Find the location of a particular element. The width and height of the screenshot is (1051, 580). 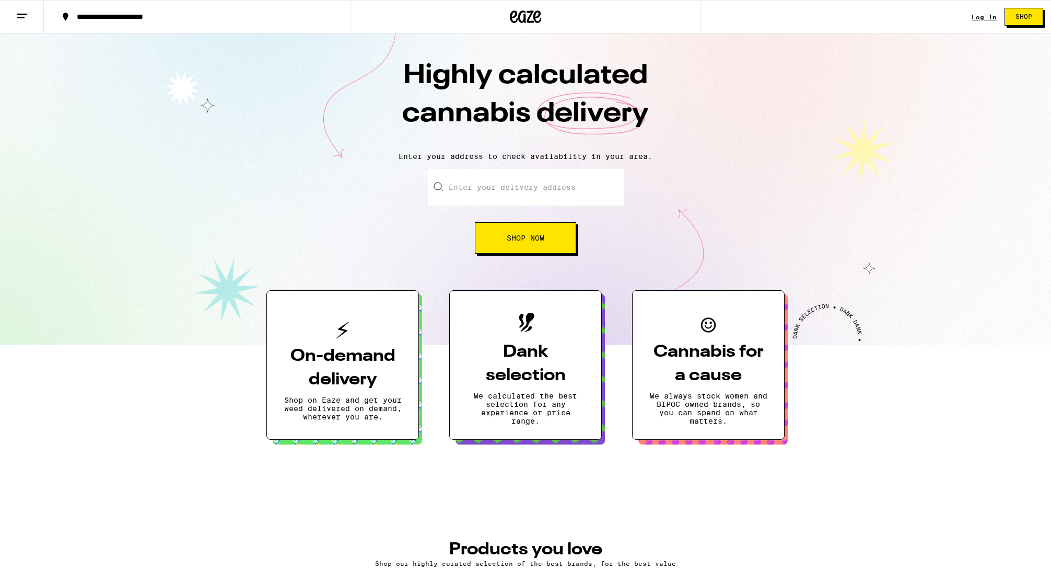

h3: Dank selection is located at coordinates (526, 364).